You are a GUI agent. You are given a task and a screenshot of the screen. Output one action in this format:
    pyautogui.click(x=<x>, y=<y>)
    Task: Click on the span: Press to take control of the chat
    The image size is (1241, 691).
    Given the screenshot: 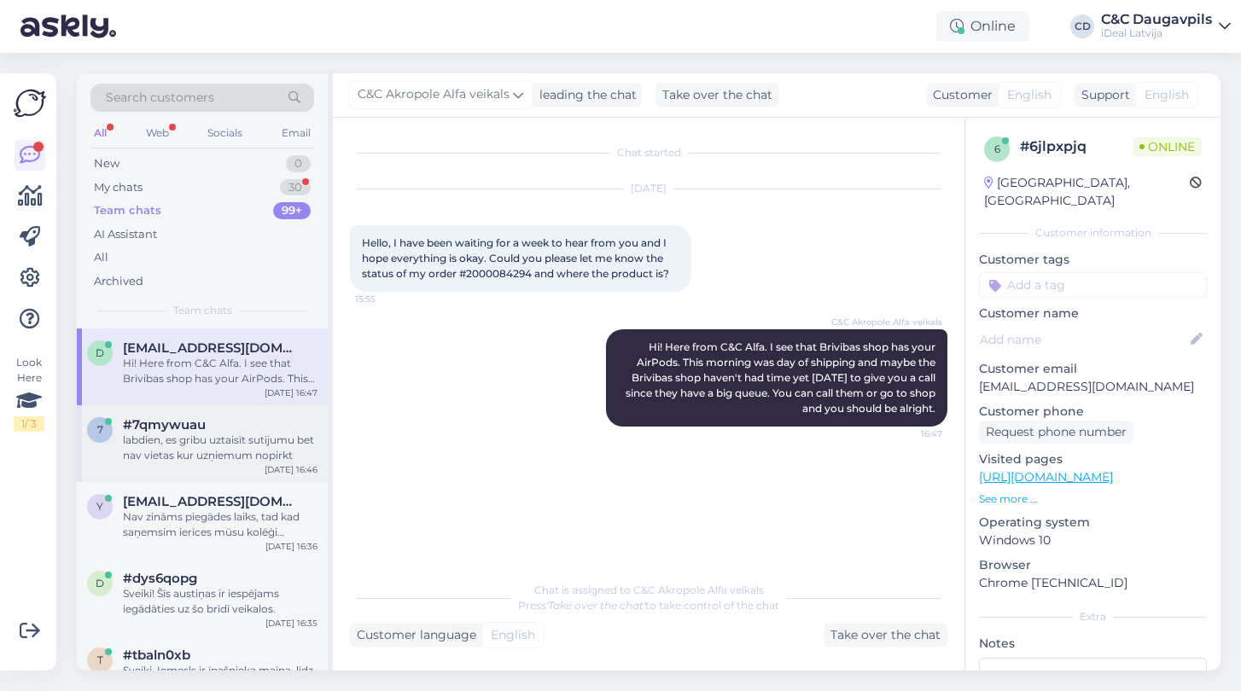 What is the action you would take?
    pyautogui.click(x=649, y=605)
    